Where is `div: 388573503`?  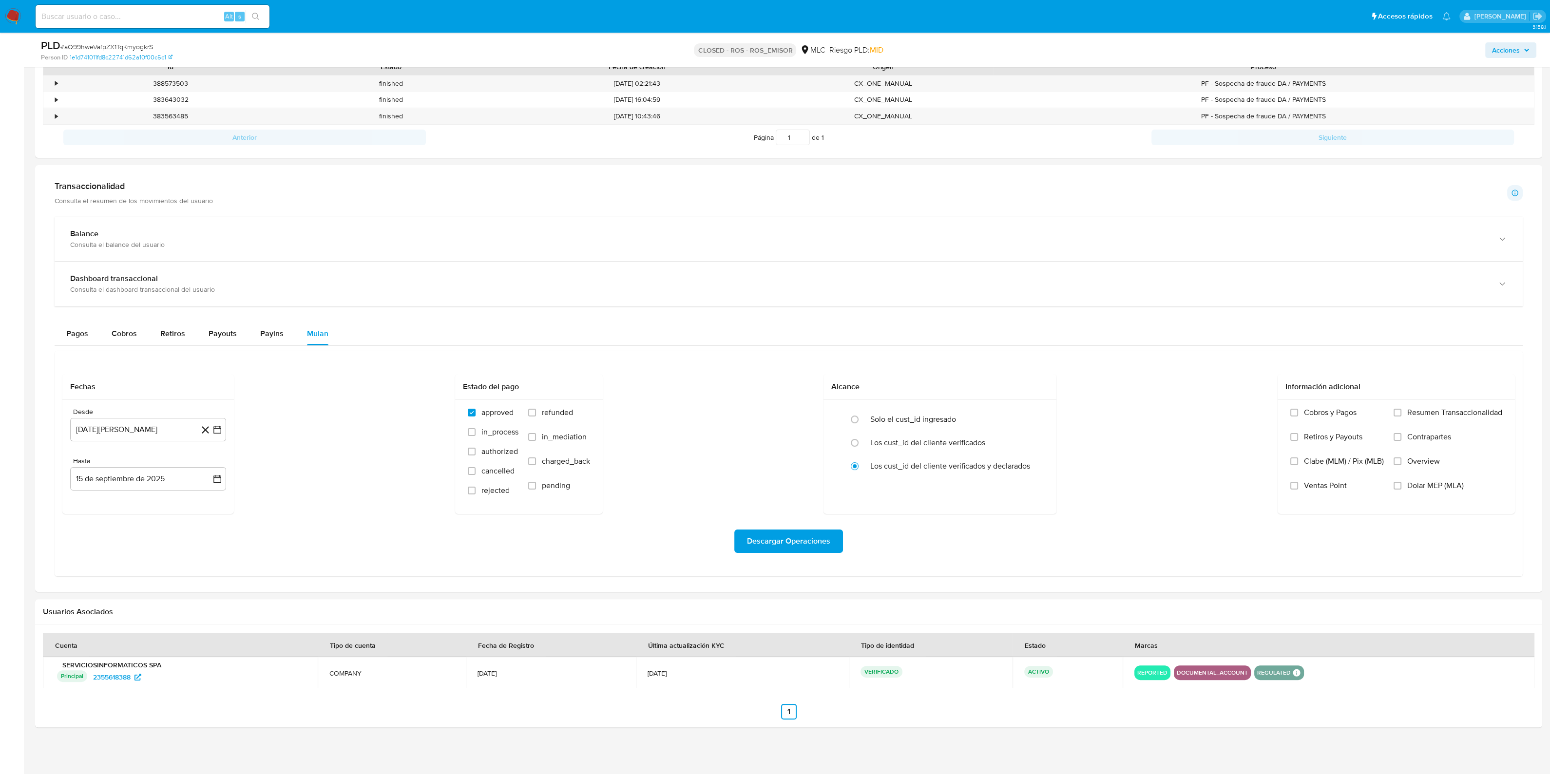 div: 388573503 is located at coordinates (171, 83).